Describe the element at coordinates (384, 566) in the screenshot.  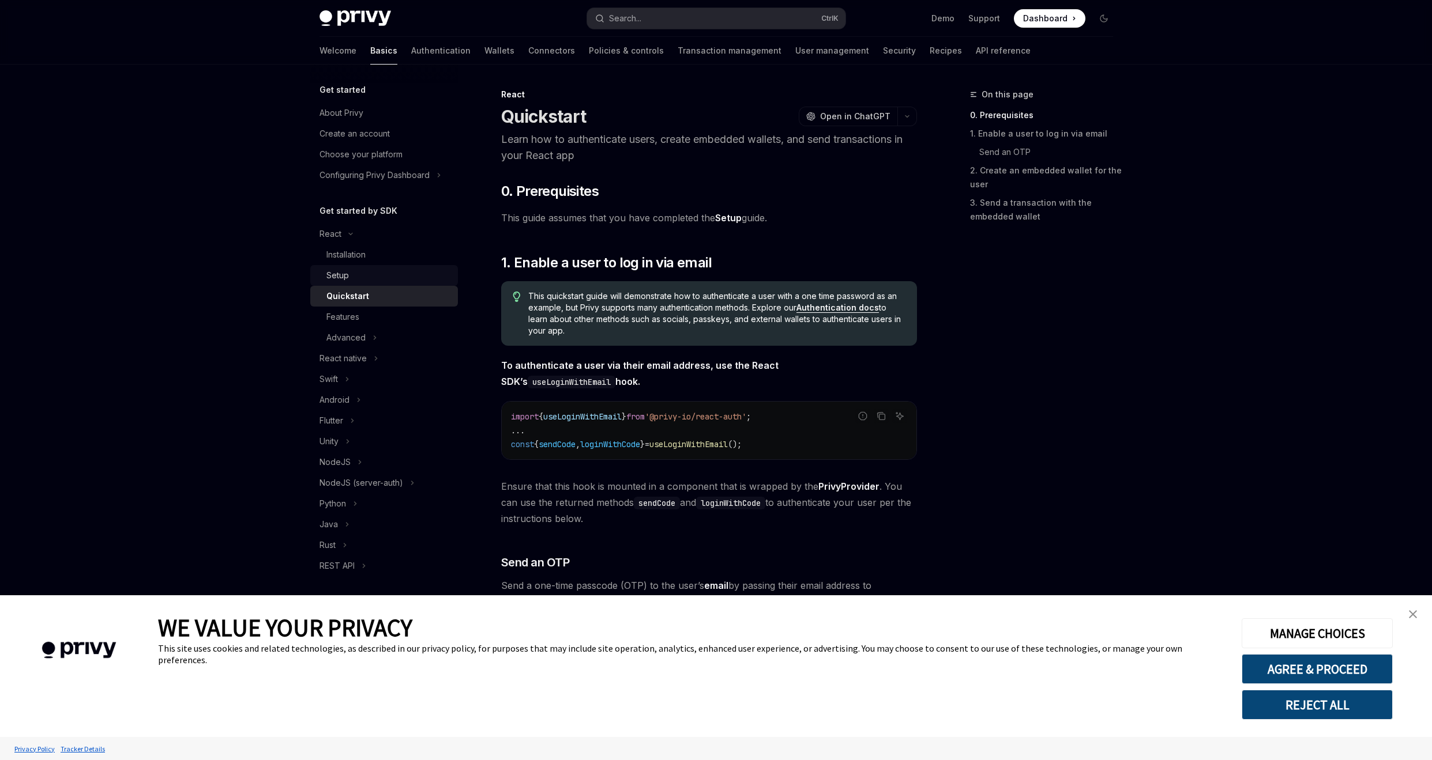
I see `button: Toggle REST API section` at that location.